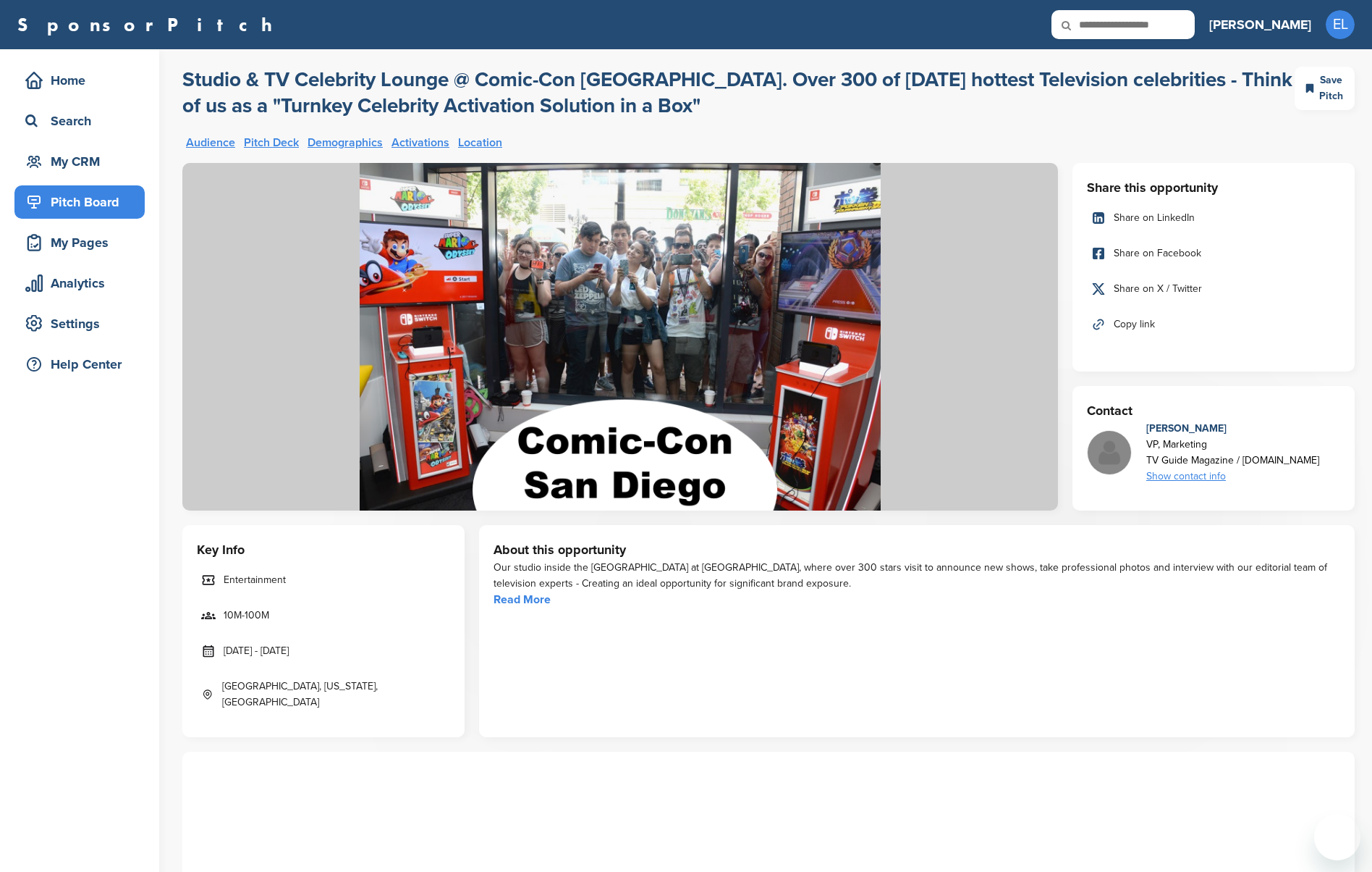 This screenshot has width=1372, height=872. What do you see at coordinates (79, 324) in the screenshot?
I see `a: Settings` at bounding box center [79, 324].